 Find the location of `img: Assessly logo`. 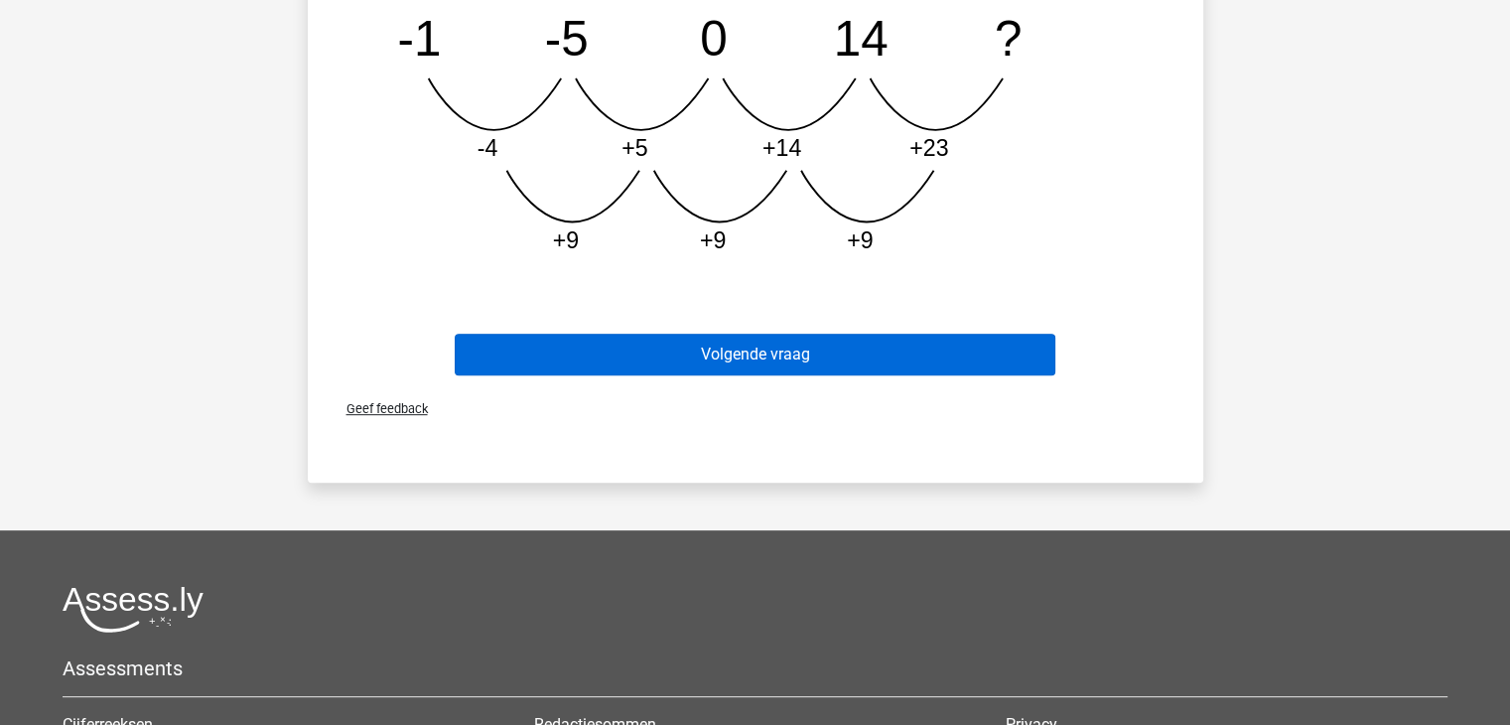

img: Assessly logo is located at coordinates (133, 609).